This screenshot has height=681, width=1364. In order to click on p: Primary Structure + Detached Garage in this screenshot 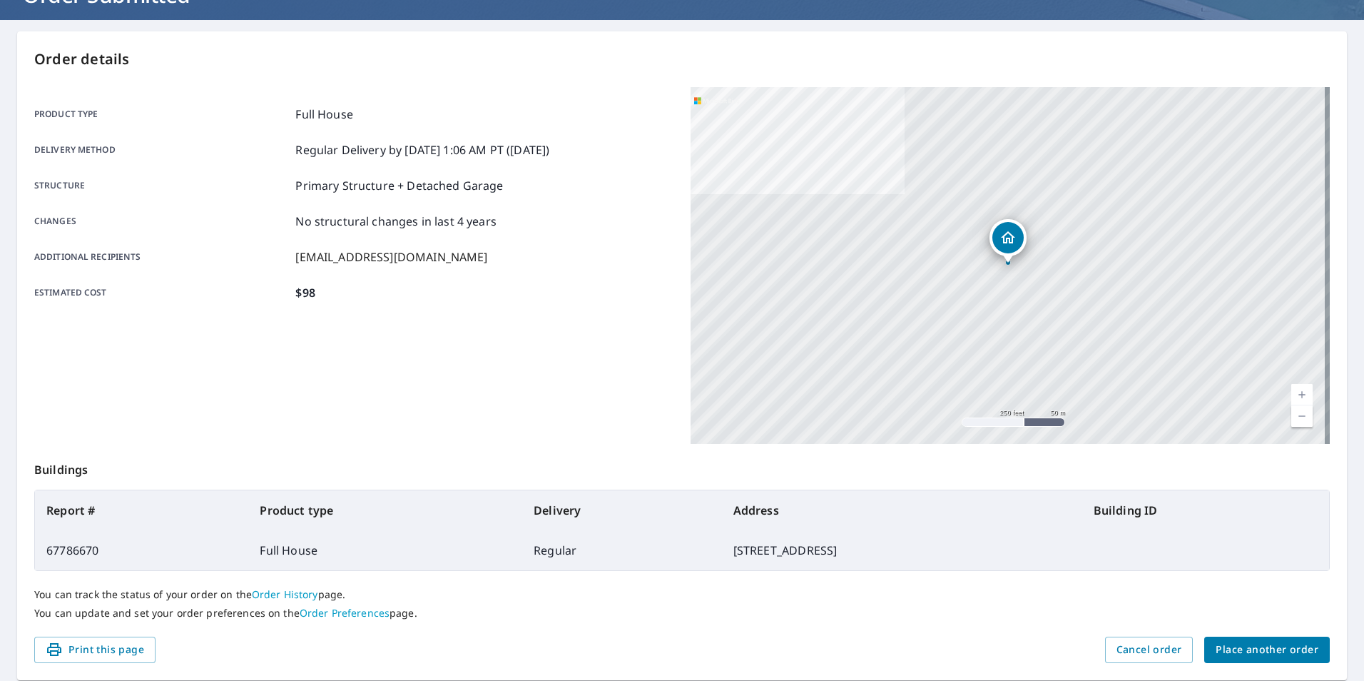, I will do `click(399, 185)`.